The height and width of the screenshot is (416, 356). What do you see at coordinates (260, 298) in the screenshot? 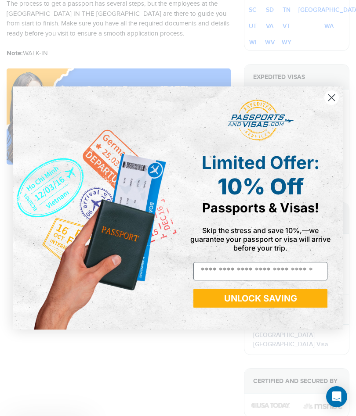
I see `button: UNLOCK SAVING` at bounding box center [260, 298].